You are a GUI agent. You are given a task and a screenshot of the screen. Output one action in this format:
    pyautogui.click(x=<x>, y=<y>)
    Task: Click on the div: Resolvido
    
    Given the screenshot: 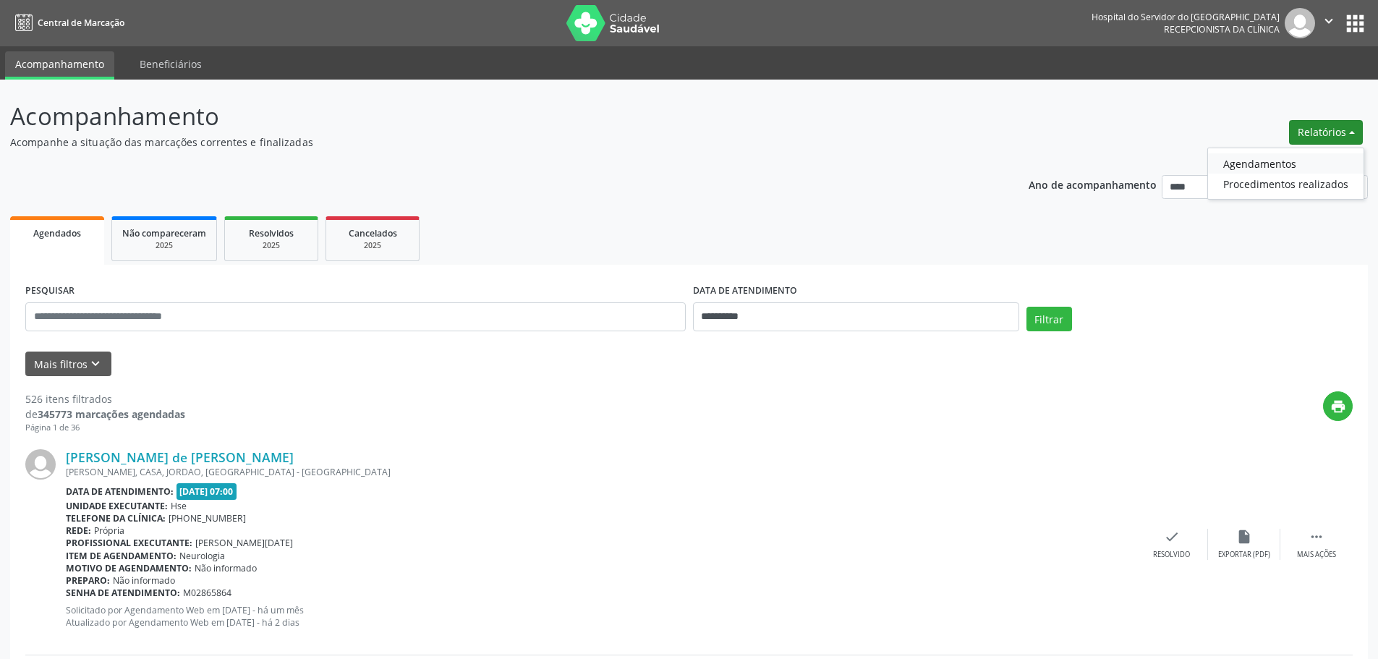 What is the action you would take?
    pyautogui.click(x=1171, y=555)
    